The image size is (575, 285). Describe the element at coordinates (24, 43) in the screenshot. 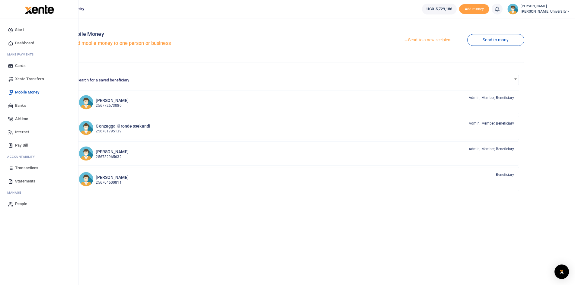

I see `span: Dashboard` at that location.